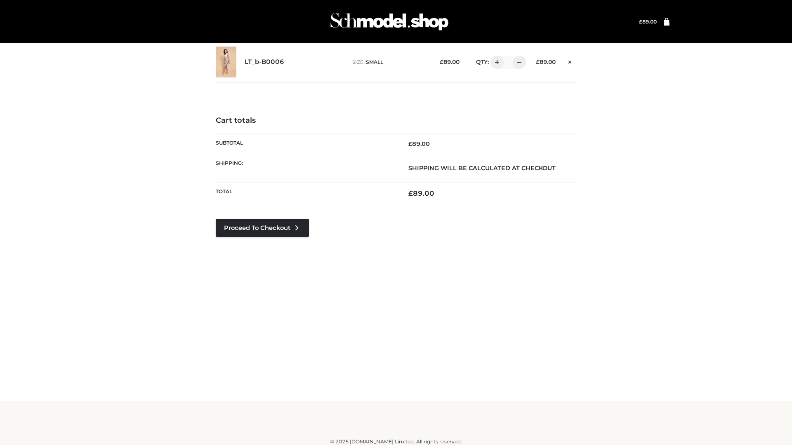 This screenshot has height=445, width=792. I want to click on img: Schmodel Admin 964, so click(389, 21).